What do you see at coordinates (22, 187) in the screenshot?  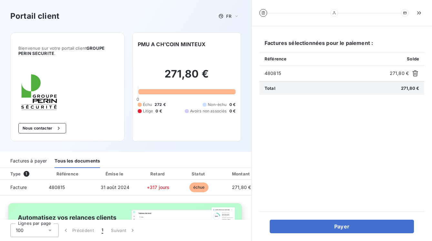 I see `span: Facture` at bounding box center [22, 187].